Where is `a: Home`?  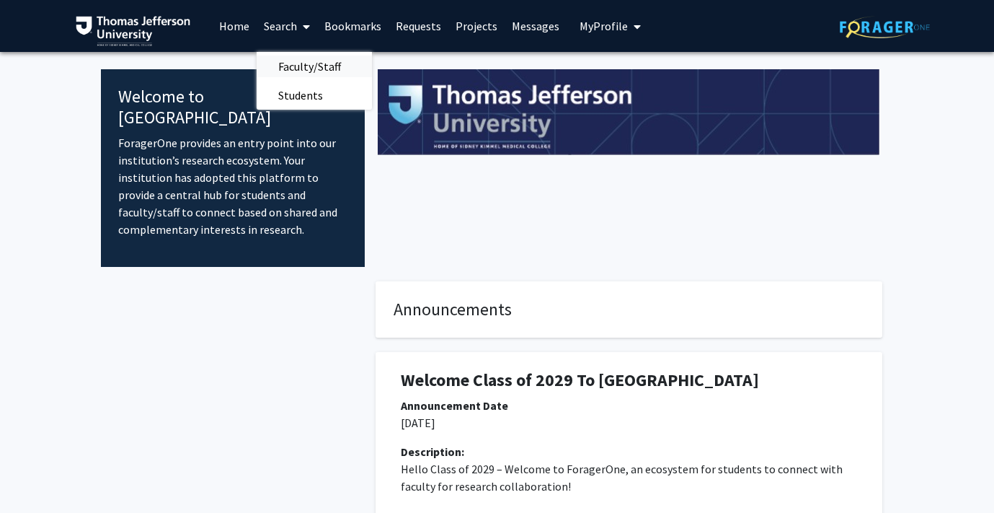
a: Home is located at coordinates (234, 26).